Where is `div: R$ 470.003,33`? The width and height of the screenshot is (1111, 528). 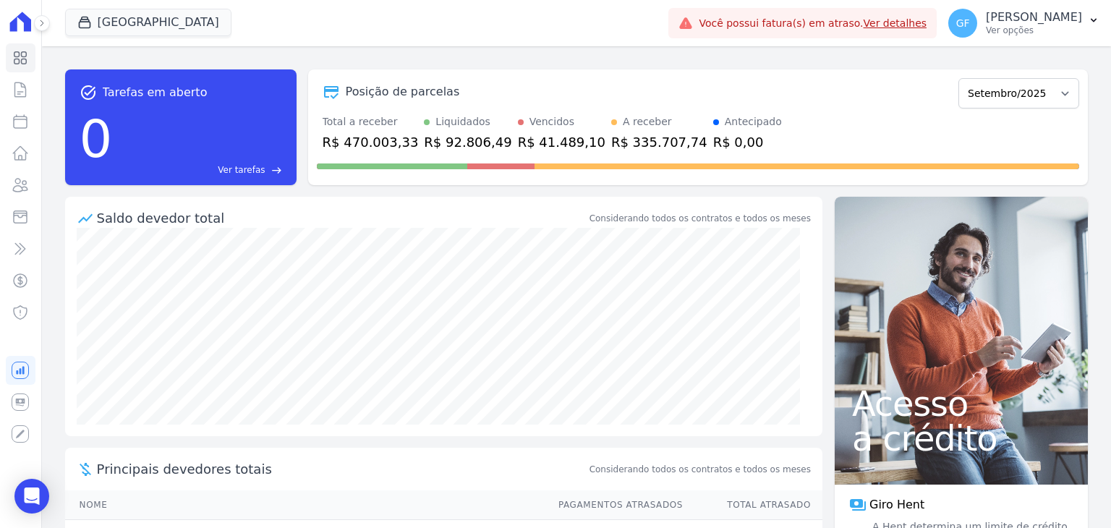 div: R$ 470.003,33 is located at coordinates (370, 142).